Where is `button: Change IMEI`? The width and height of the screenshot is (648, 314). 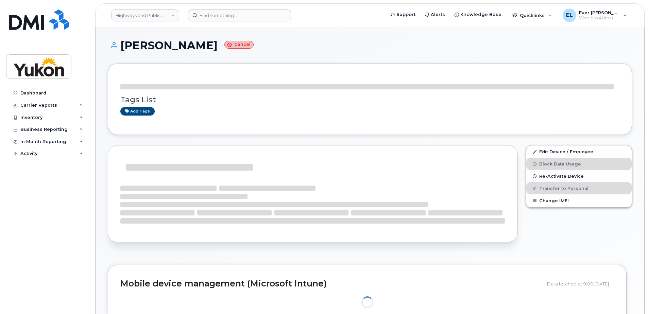
button: Change IMEI is located at coordinates (579, 201).